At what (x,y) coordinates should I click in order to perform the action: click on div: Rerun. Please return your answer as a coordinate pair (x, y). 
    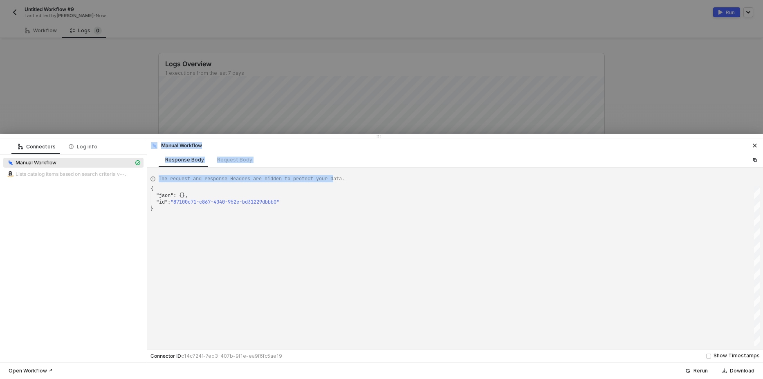
    Looking at the image, I should click on (700, 371).